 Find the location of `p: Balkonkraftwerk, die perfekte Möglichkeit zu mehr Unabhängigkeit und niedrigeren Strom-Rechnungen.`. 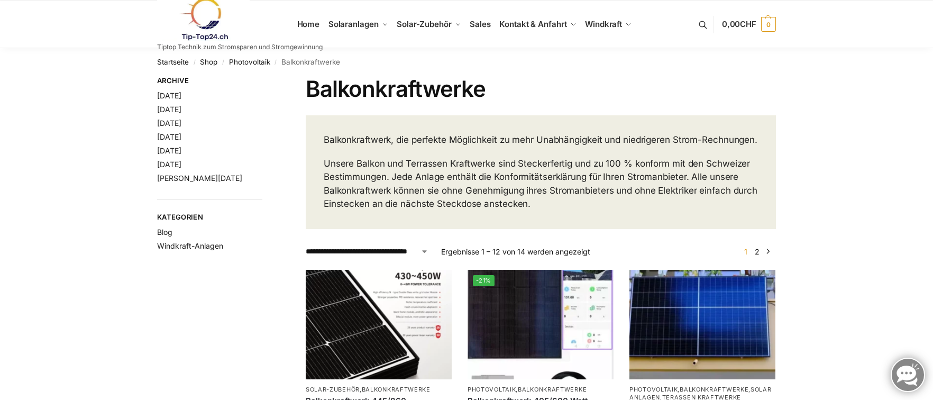

p: Balkonkraftwerk, die perfekte Möglichkeit zu mehr Unabhängigkeit und niedrigeren Strom-Rechnungen. is located at coordinates (540, 140).